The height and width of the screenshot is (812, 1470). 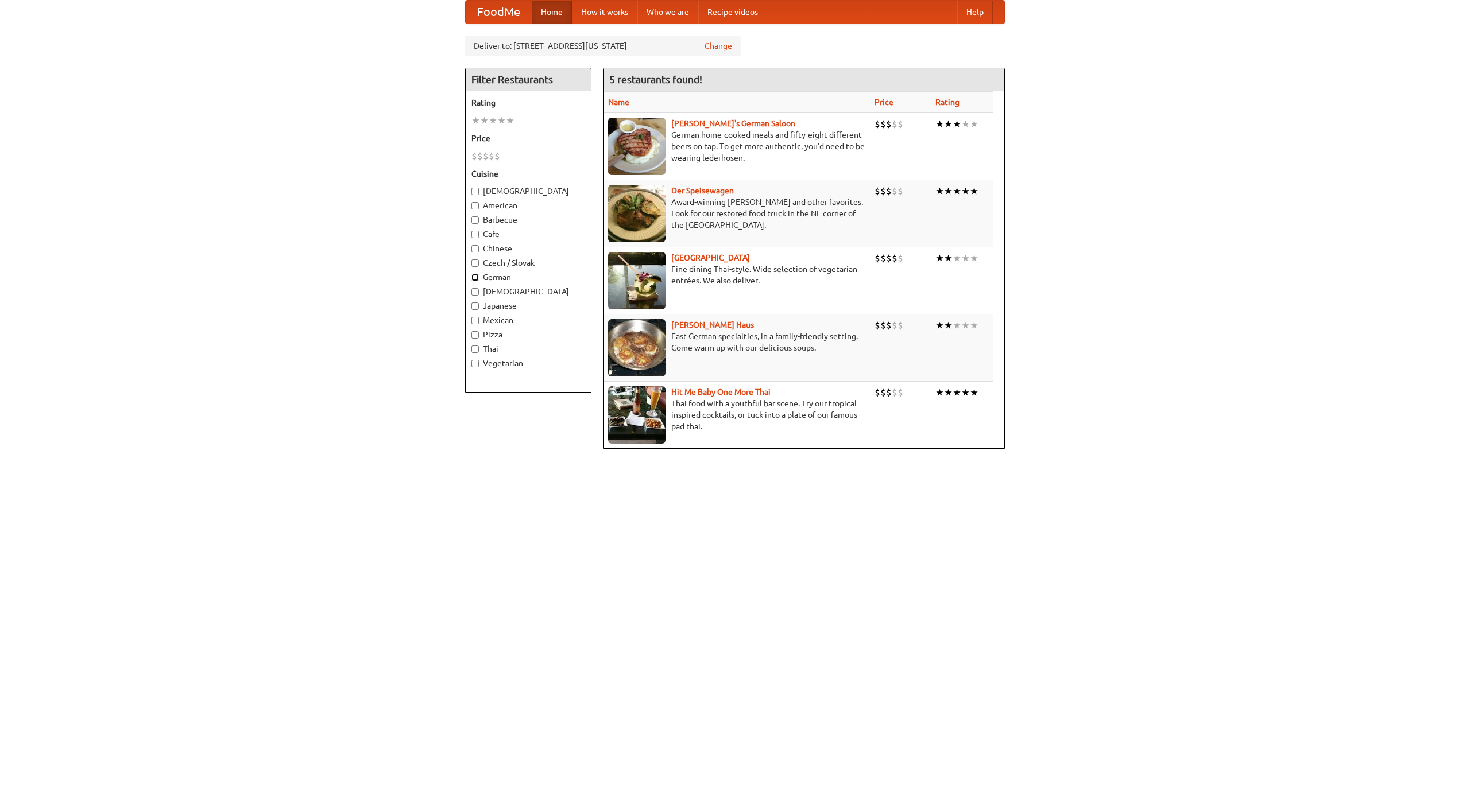 I want to click on h5: Price, so click(x=528, y=139).